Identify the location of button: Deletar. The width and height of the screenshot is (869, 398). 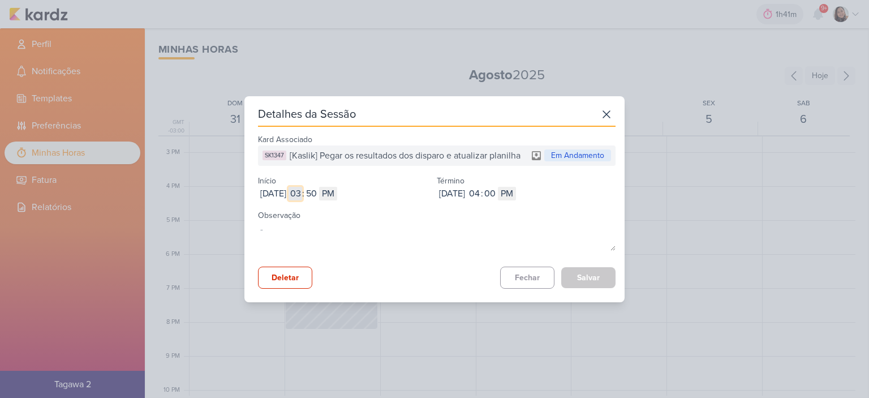
(285, 277).